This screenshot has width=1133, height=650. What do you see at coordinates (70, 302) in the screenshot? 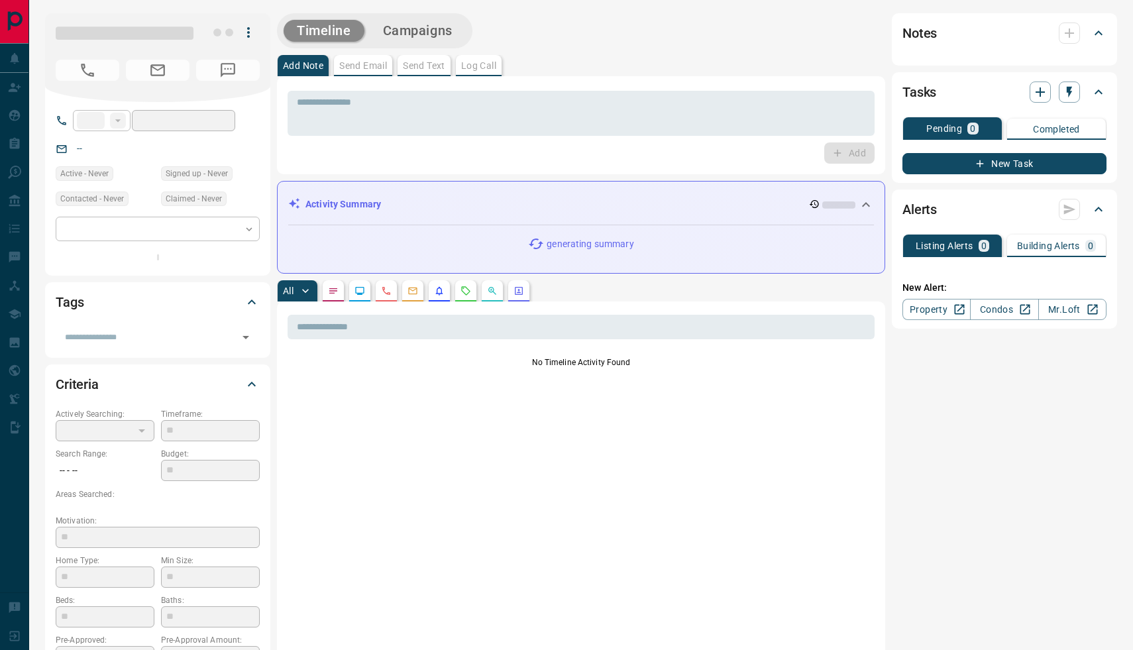
I see `h2: Tags` at bounding box center [70, 302].